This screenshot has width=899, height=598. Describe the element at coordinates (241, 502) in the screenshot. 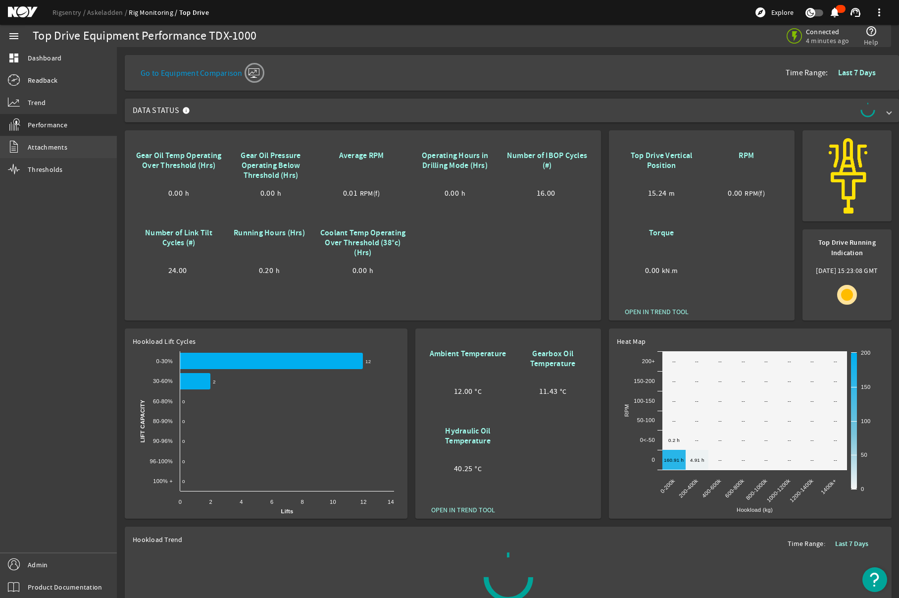

I see `text: 4` at that location.